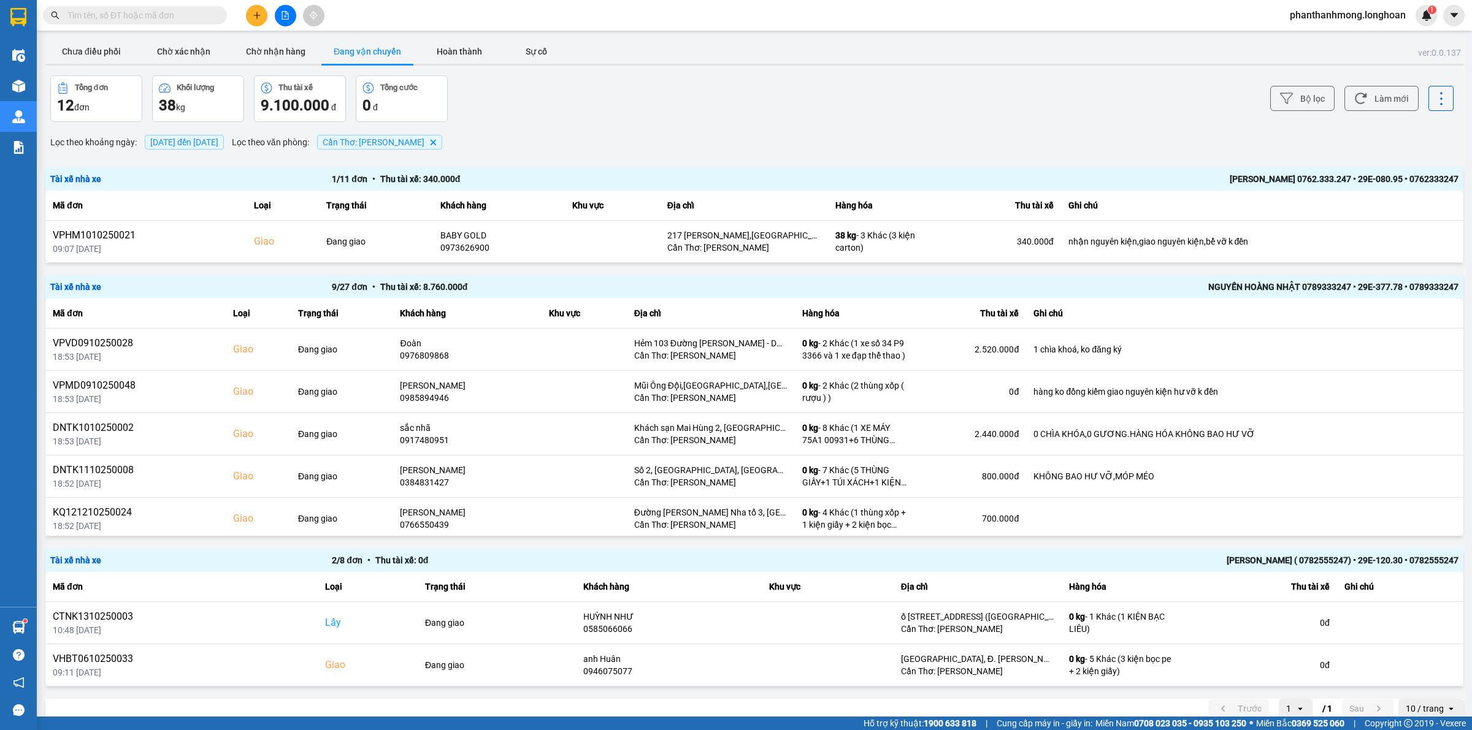 This screenshot has width=1472, height=730. I want to click on div: 0 đ, so click(1260, 623).